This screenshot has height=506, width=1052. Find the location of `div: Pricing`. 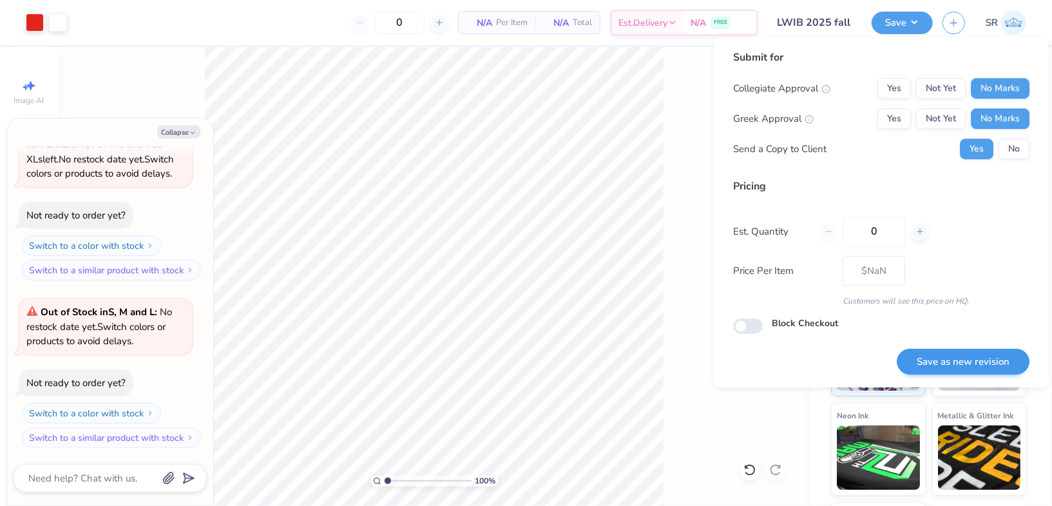

div: Pricing is located at coordinates (882, 186).